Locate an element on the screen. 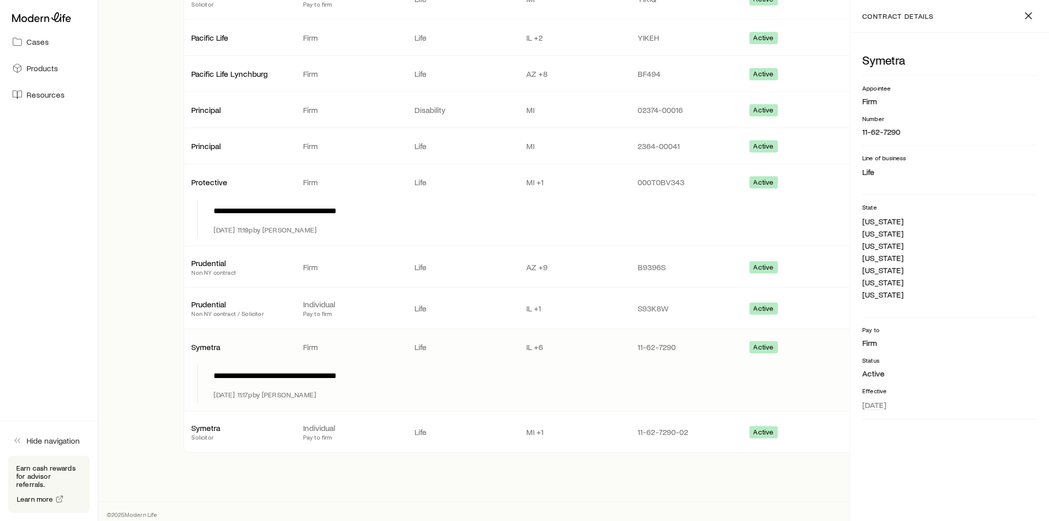 The width and height of the screenshot is (1049, 521). p: Protective is located at coordinates (239, 182).